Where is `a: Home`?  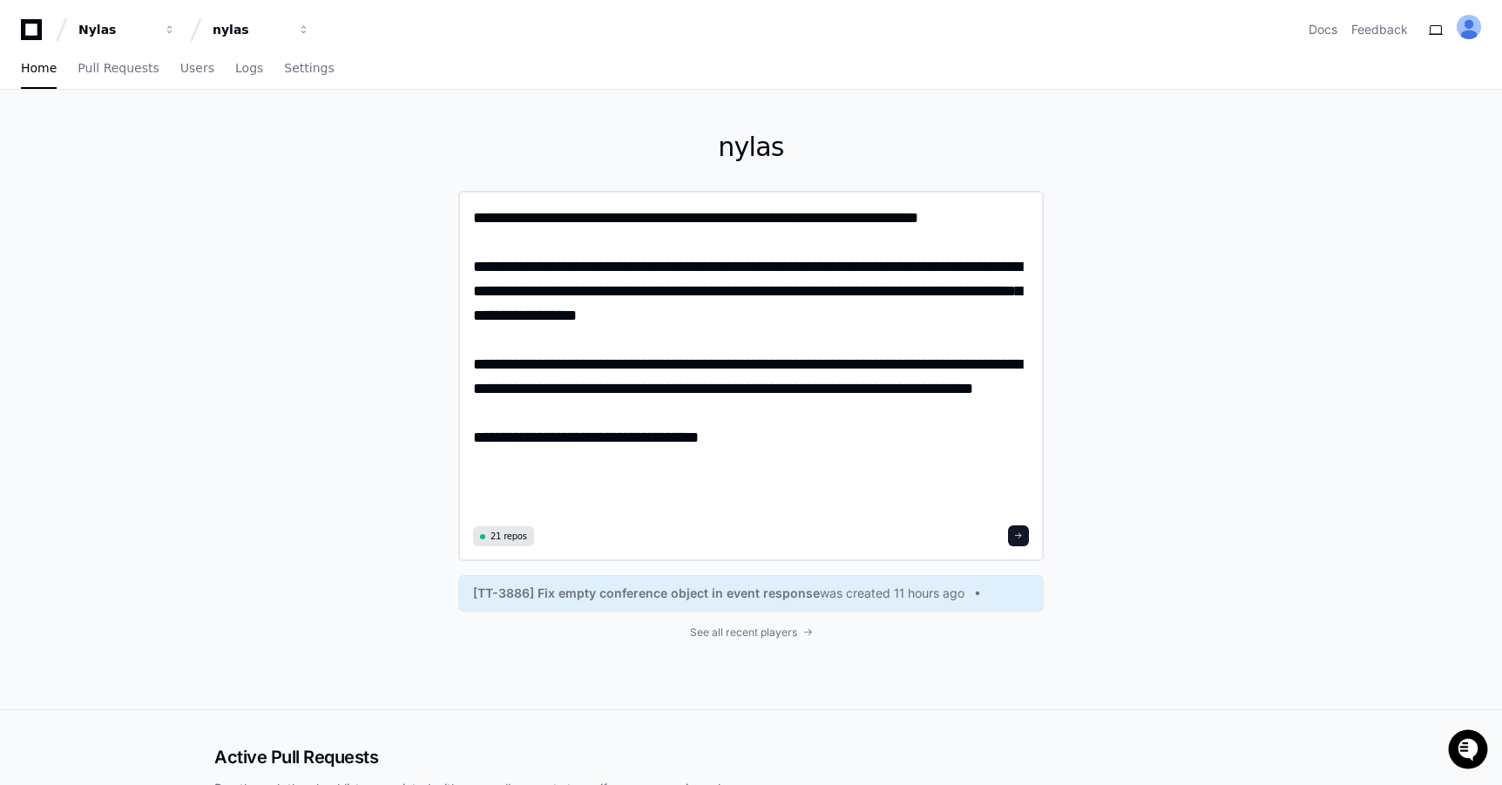 a: Home is located at coordinates (38, 69).